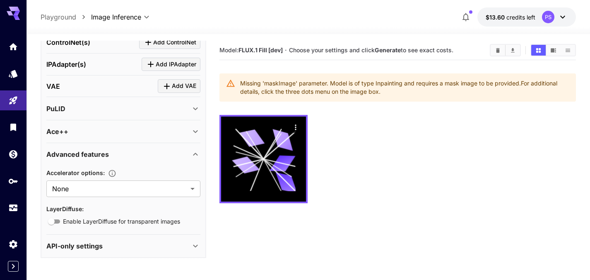 The height and width of the screenshot is (280, 590). What do you see at coordinates (58, 17) in the screenshot?
I see `p: Playground` at bounding box center [58, 17].